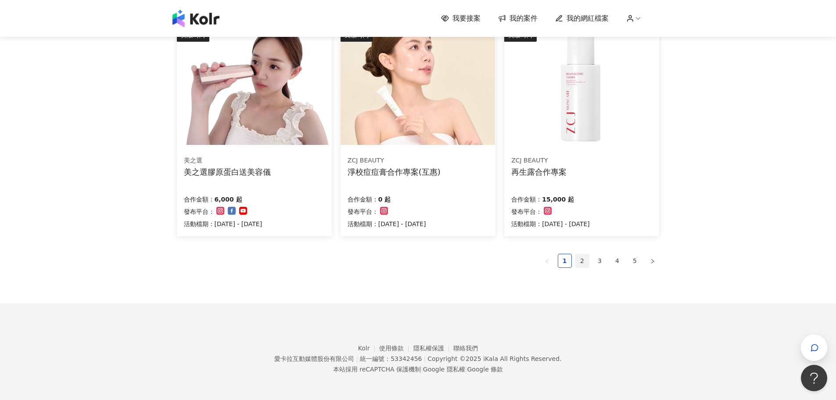  Describe the element at coordinates (565, 261) in the screenshot. I see `li: 1` at that location.